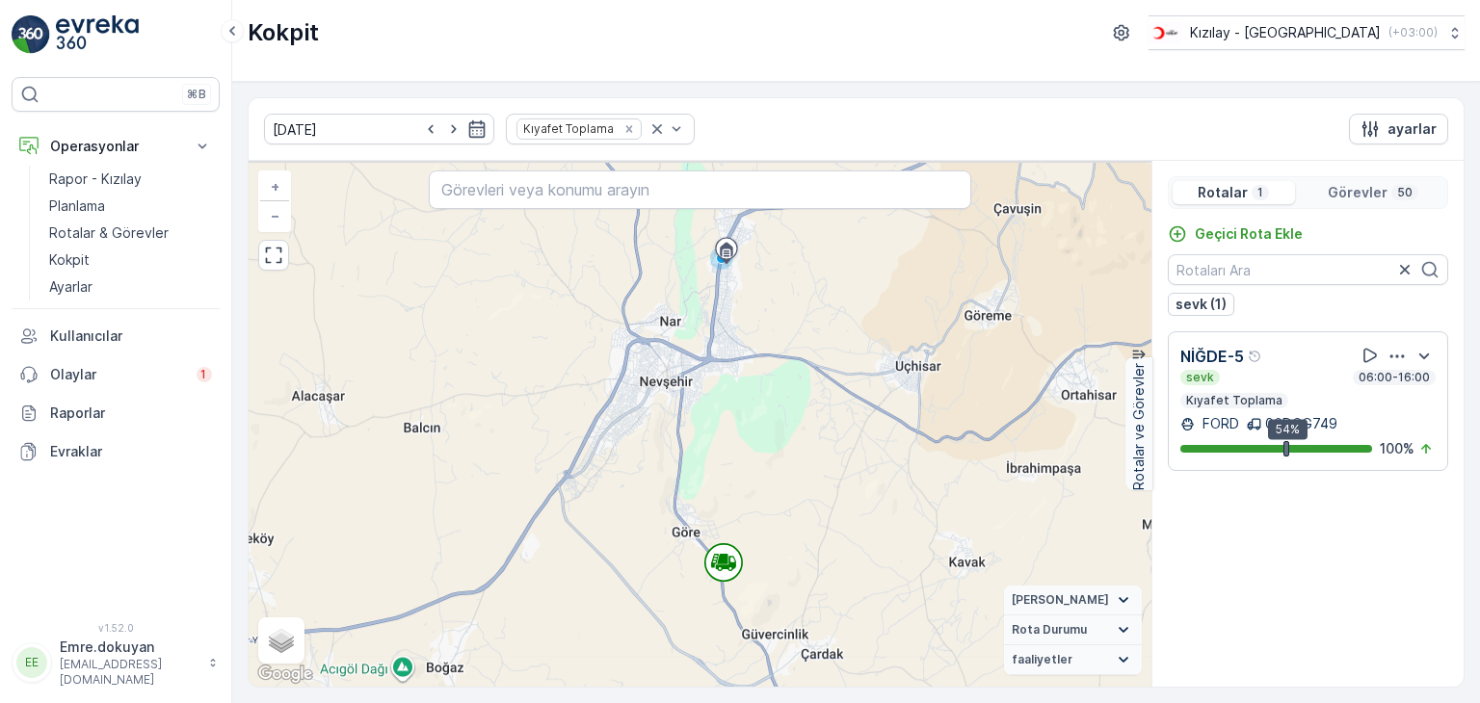 This screenshot has height=703, width=1480. Describe the element at coordinates (118, 375) in the screenshot. I see `p: Olaylar` at that location.